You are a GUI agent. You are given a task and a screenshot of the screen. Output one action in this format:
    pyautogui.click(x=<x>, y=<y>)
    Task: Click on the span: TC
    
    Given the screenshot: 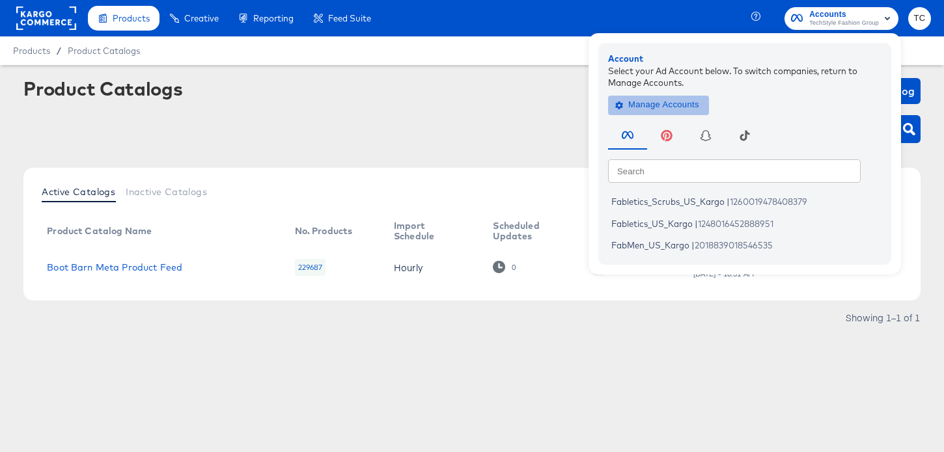 What is the action you would take?
    pyautogui.click(x=919, y=18)
    